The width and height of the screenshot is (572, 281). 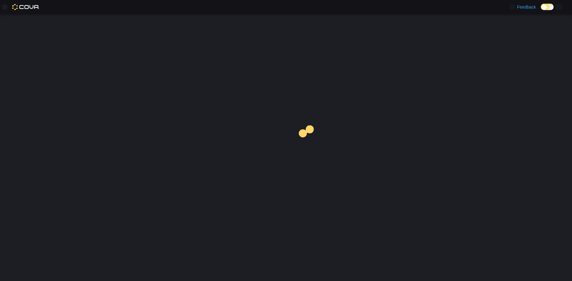 I want to click on span: Feedback, so click(x=527, y=7).